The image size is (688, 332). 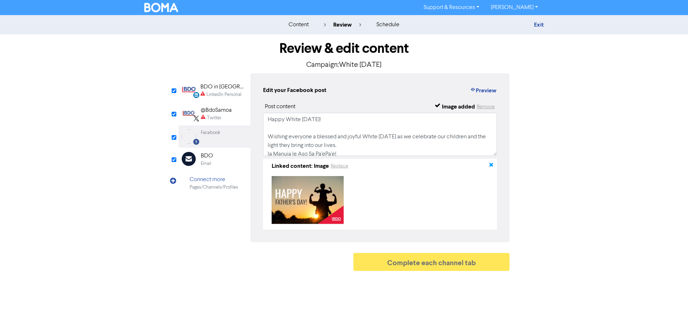 What do you see at coordinates (214, 137) in the screenshot?
I see `div: Facebook Facebook` at bounding box center [214, 137].